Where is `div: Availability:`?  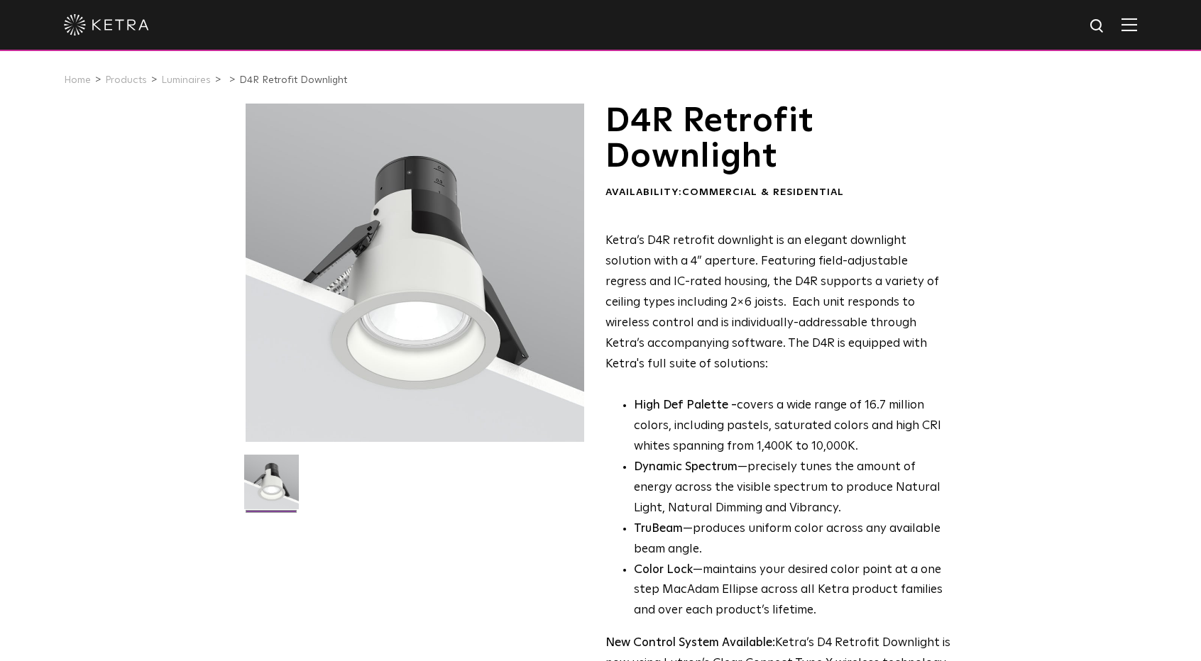
div: Availability: is located at coordinates (778, 193).